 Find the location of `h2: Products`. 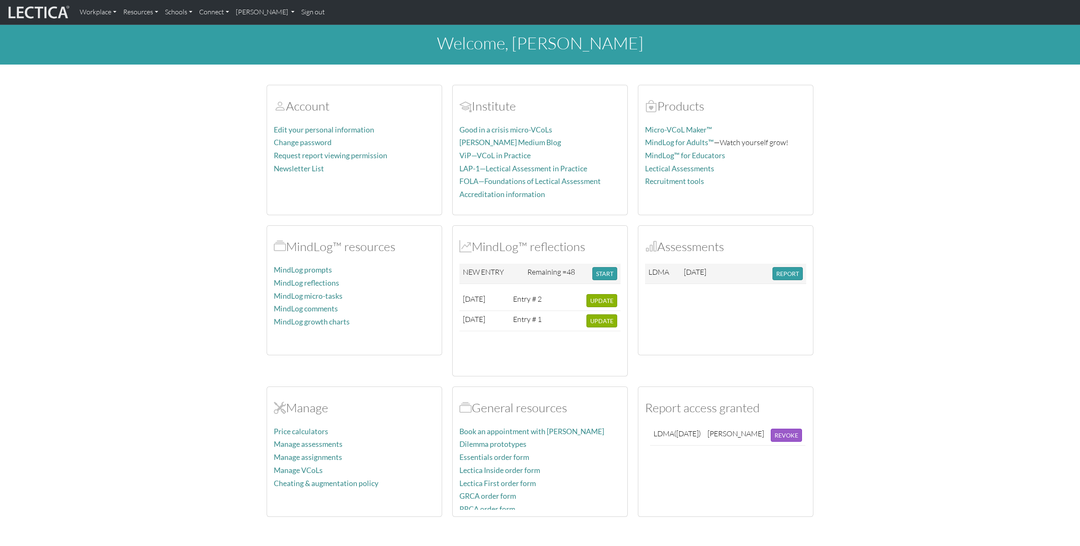

h2: Products is located at coordinates (726, 106).